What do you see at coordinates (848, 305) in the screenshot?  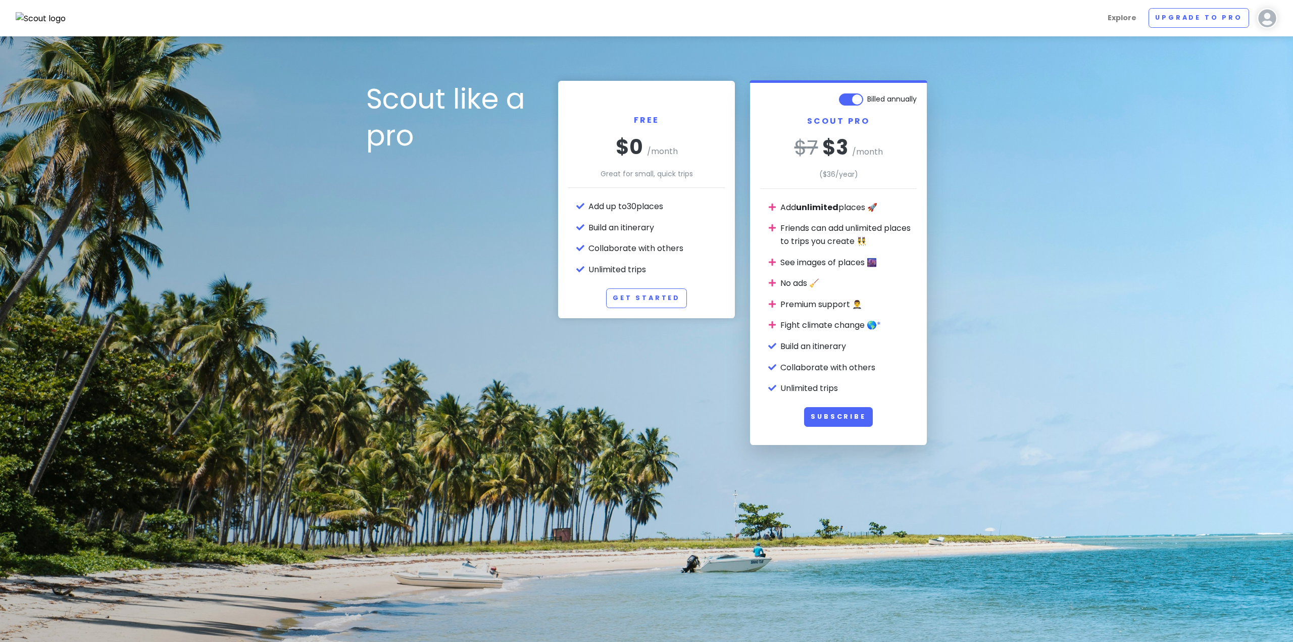 I see `li: Premium support 🤵‍♂️` at bounding box center [848, 305].